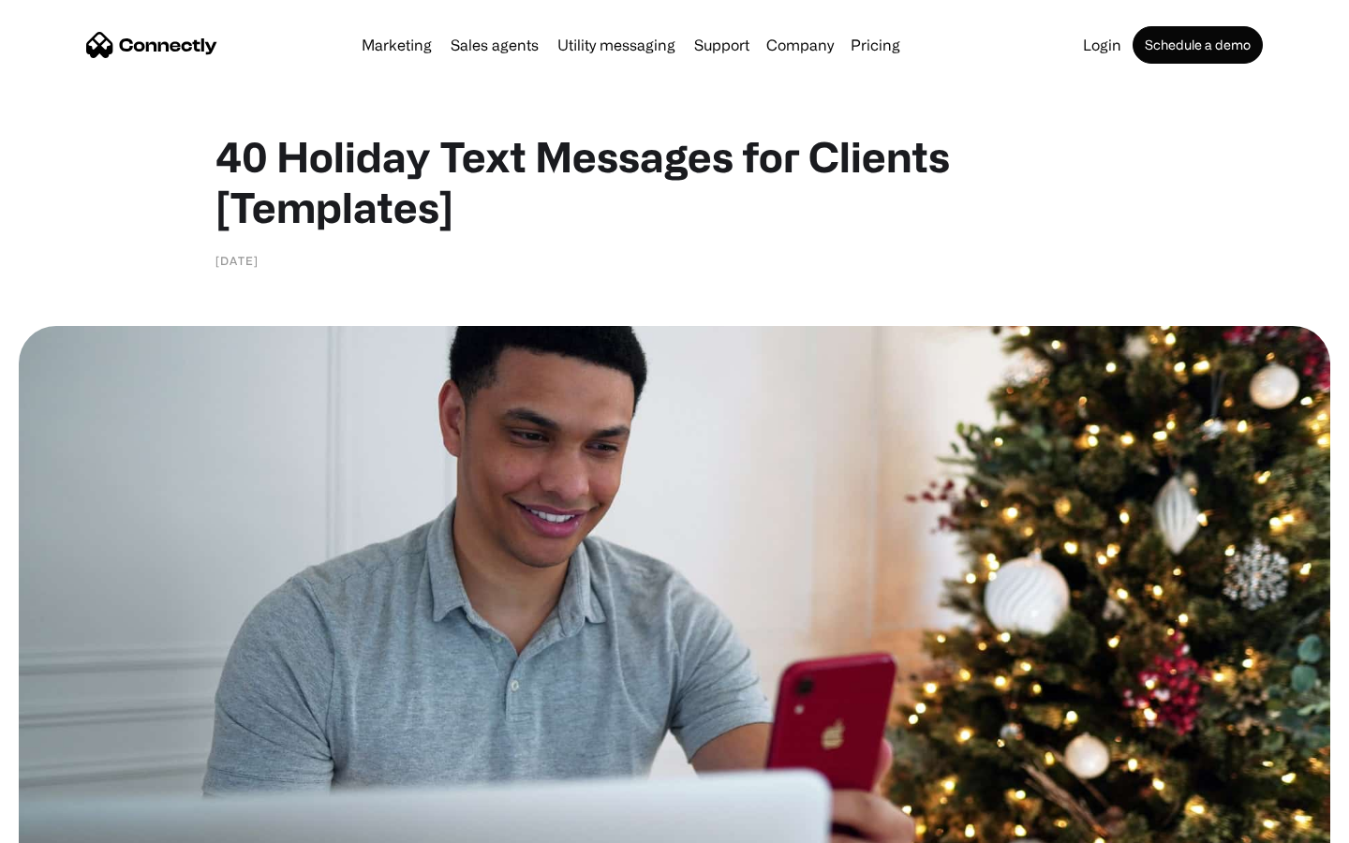 The image size is (1349, 843). I want to click on a: Login, so click(1102, 45).